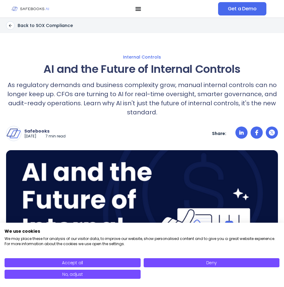  Describe the element at coordinates (45, 131) in the screenshot. I see `p: Safebooks` at that location.